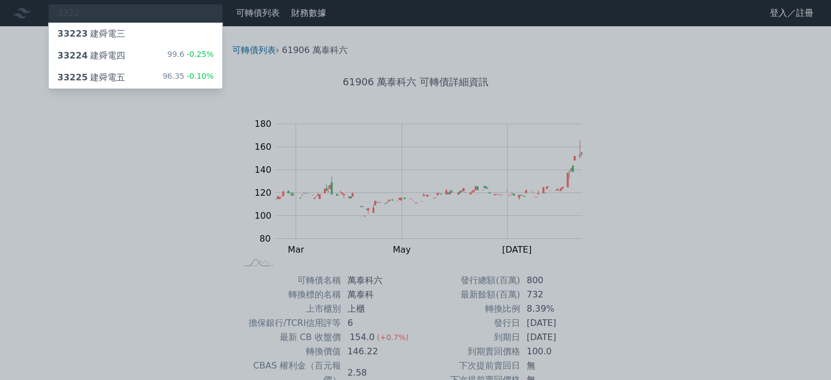 This screenshot has width=831, height=380. I want to click on div: 99.6, so click(190, 56).